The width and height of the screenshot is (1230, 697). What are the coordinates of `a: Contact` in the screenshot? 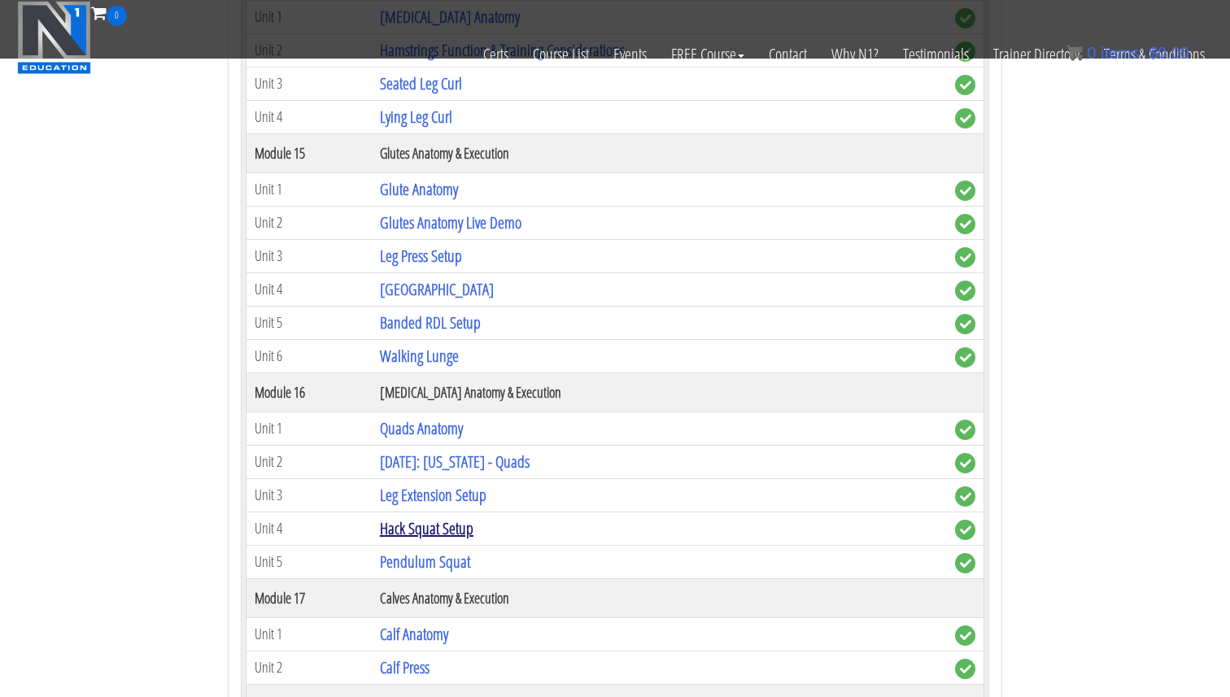 It's located at (788, 55).